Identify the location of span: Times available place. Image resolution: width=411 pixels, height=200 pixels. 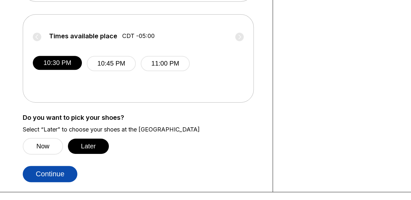
(83, 36).